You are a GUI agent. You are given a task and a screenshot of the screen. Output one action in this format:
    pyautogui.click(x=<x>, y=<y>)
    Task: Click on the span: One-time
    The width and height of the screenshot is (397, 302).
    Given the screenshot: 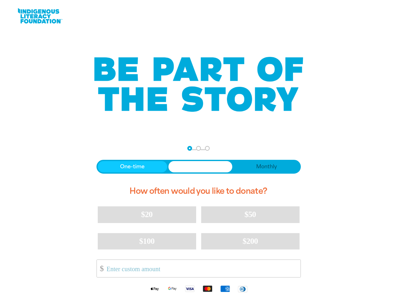 What is the action you would take?
    pyautogui.click(x=132, y=167)
    